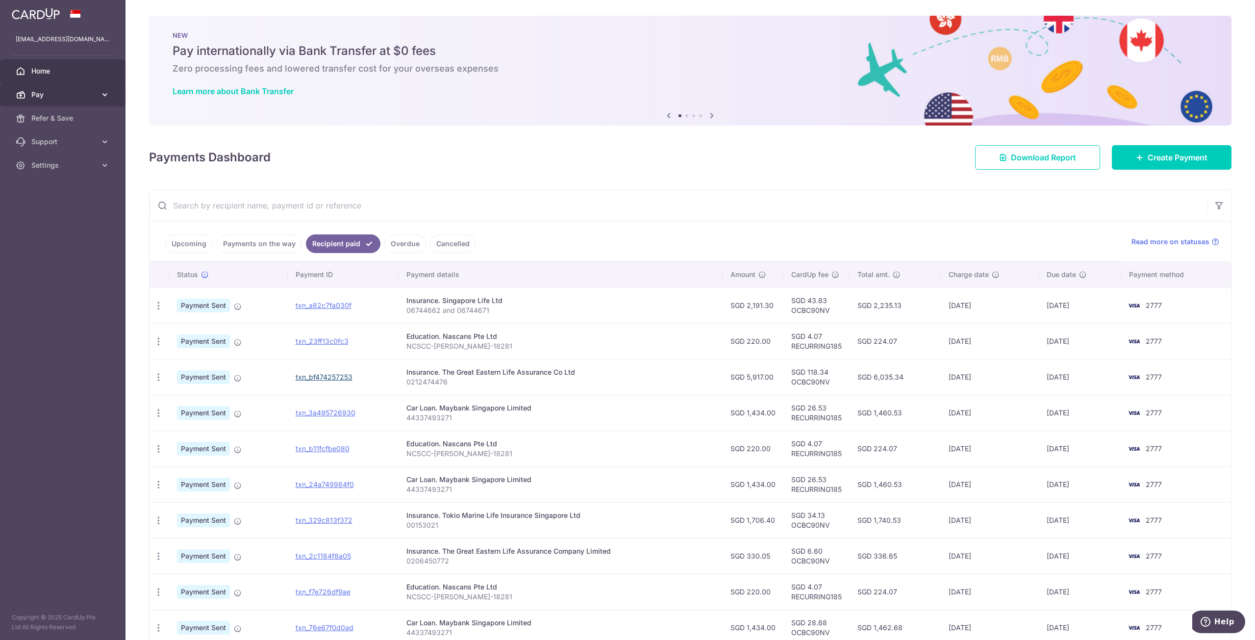 This screenshot has width=1255, height=640. What do you see at coordinates (753, 305) in the screenshot?
I see `td: SGD 2,191.30` at bounding box center [753, 305].